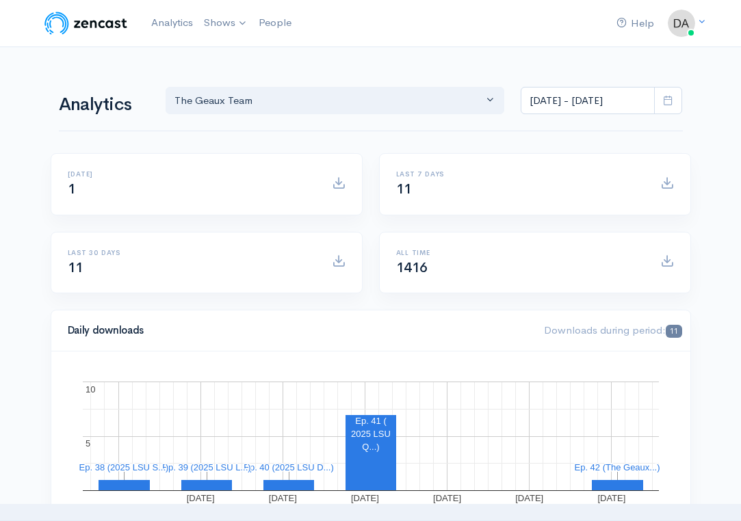 This screenshot has height=521, width=741. Describe the element at coordinates (635, 23) in the screenshot. I see `a: Help` at that location.